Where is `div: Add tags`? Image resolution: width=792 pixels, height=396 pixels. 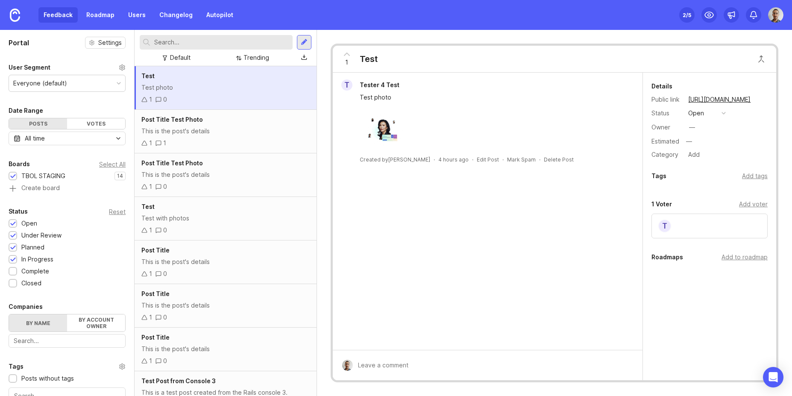 div: Add tags is located at coordinates (755, 176).